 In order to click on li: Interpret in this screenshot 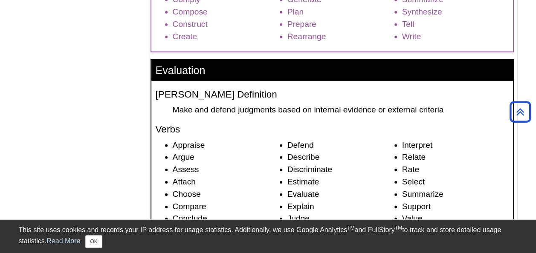, I will do `click(455, 145)`.